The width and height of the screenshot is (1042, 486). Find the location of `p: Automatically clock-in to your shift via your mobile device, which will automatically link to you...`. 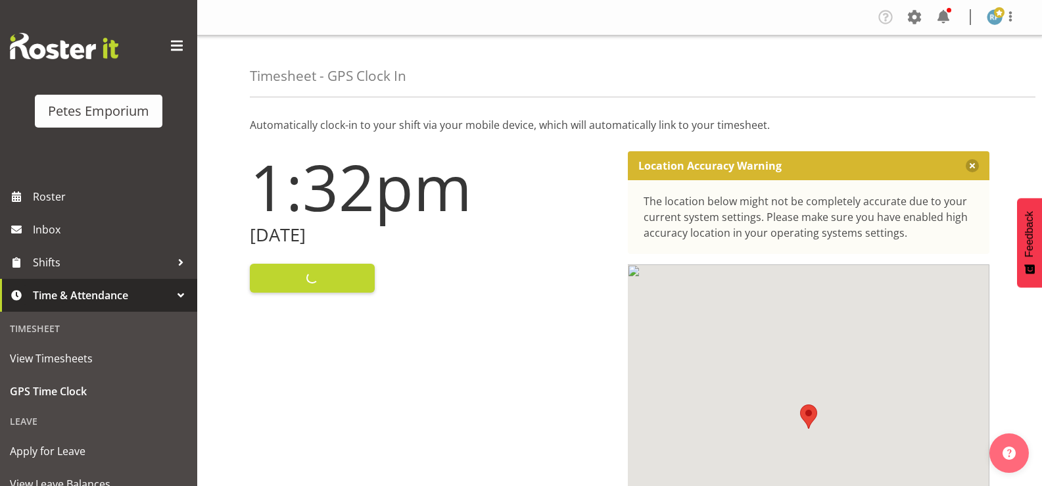

p: Automatically clock-in to your shift via your mobile device, which will automatically link to you... is located at coordinates (619, 125).